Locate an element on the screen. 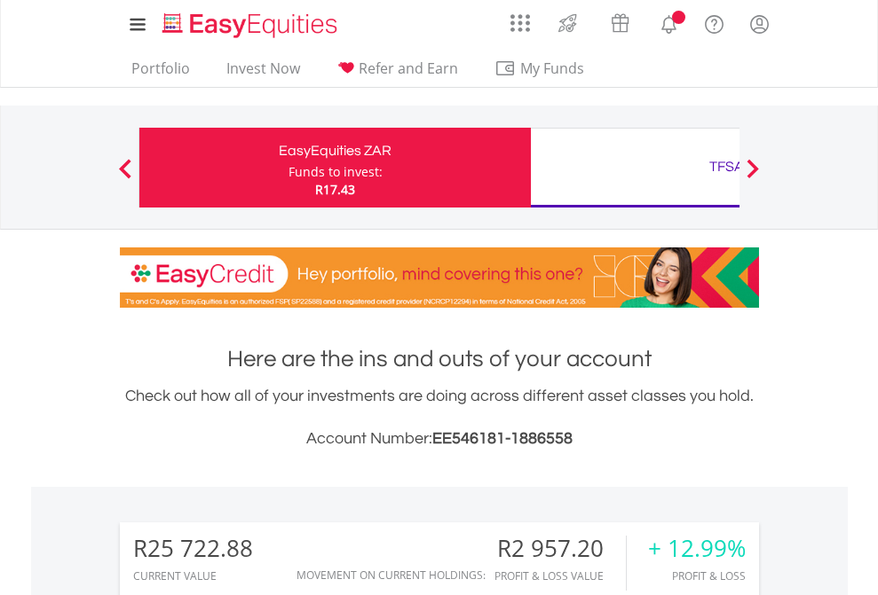 The image size is (878, 595). div: Profit & Loss is located at coordinates (697, 576).